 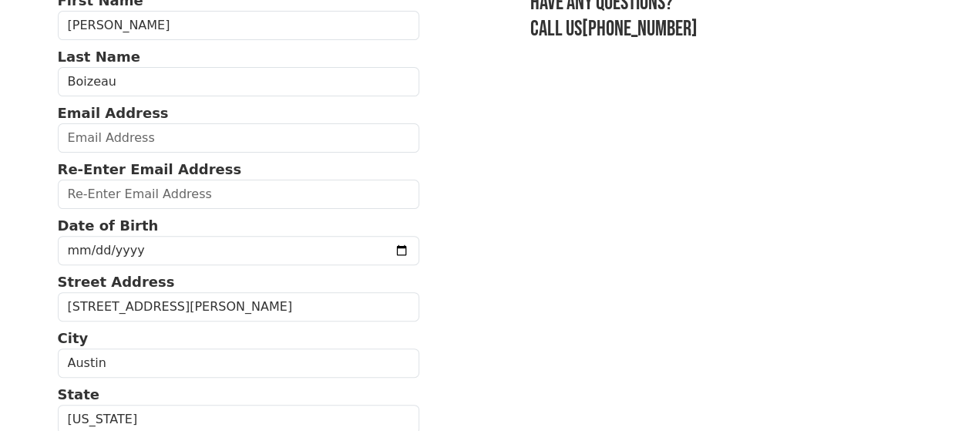 I want to click on input: Street Address, so click(x=239, y=307).